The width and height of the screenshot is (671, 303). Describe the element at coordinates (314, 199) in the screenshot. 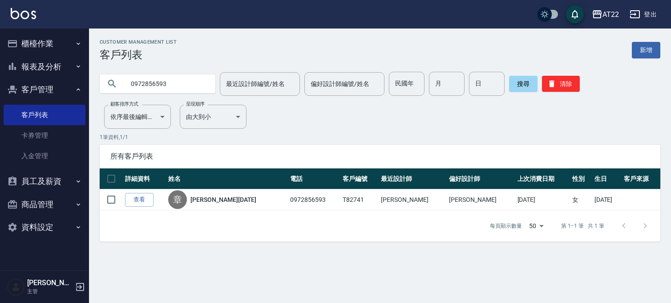

I see `td: 0972856593` at that location.